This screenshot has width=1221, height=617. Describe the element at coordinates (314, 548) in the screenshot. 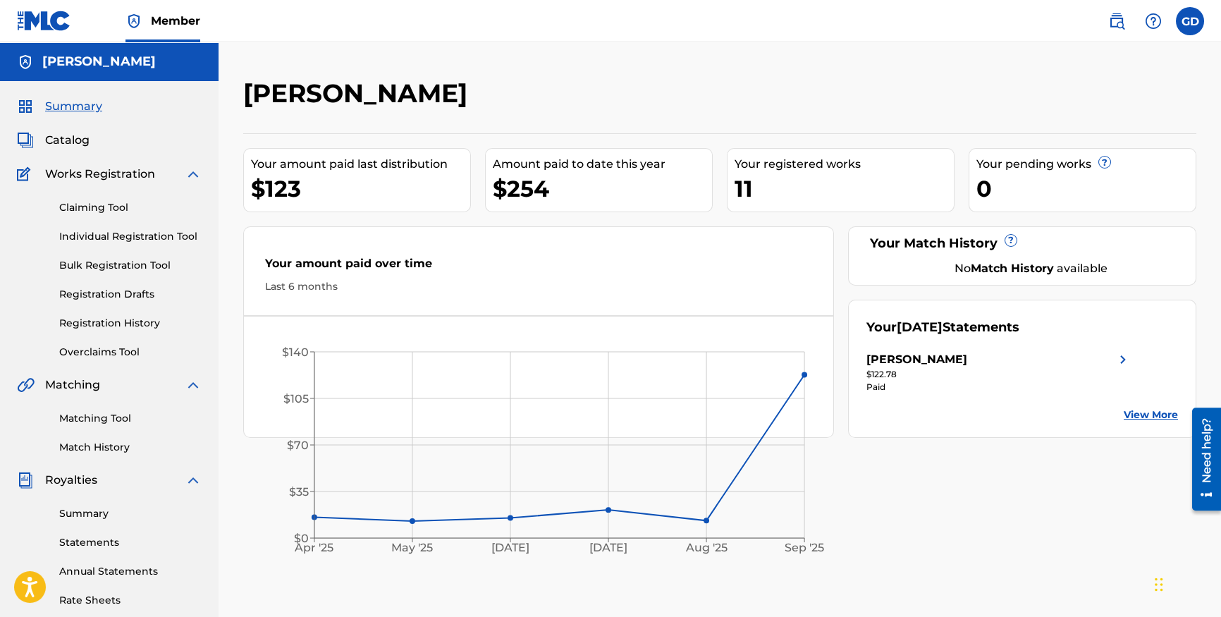

I see `tspan: Apr '25` at that location.